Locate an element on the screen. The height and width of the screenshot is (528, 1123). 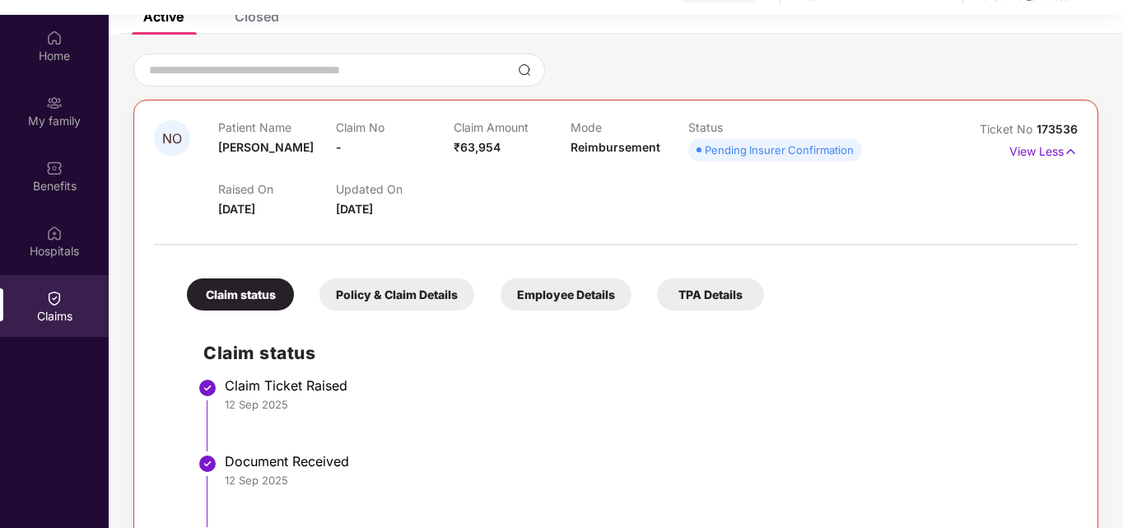
p: Claim Amount is located at coordinates (512, 127).